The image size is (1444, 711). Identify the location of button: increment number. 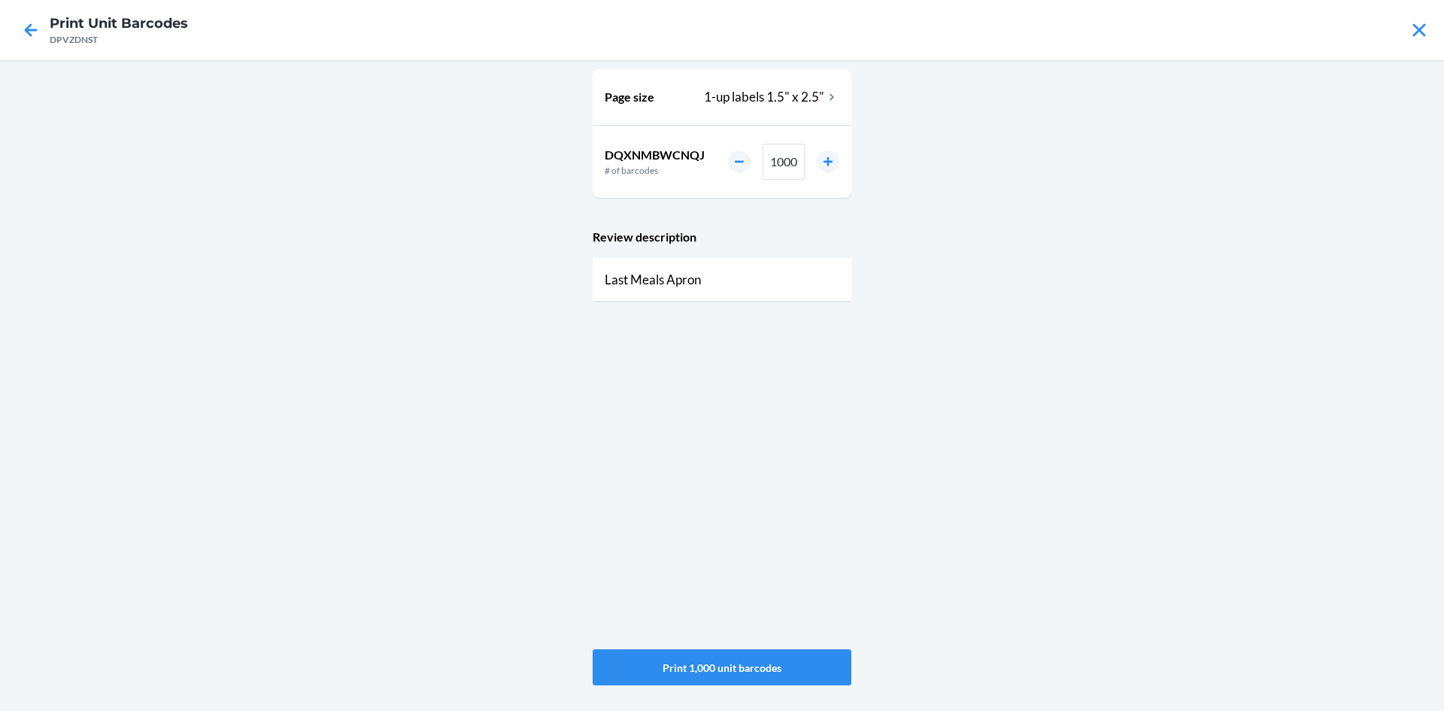
(828, 162).